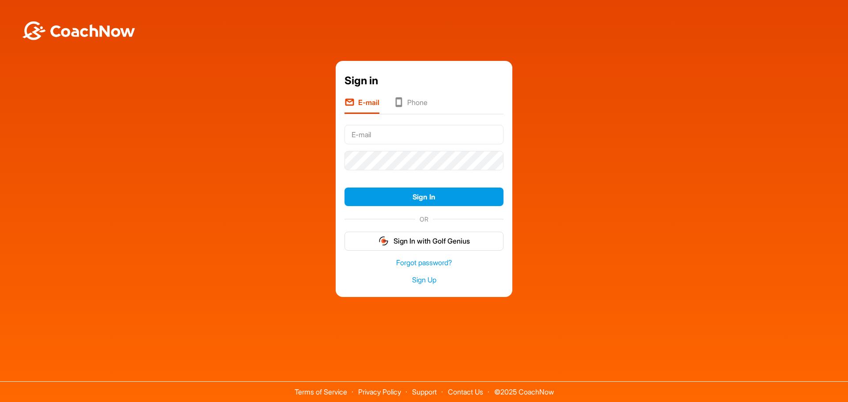 The image size is (848, 402). What do you see at coordinates (424, 241) in the screenshot?
I see `button: Sign In with Golf Genius` at bounding box center [424, 241].